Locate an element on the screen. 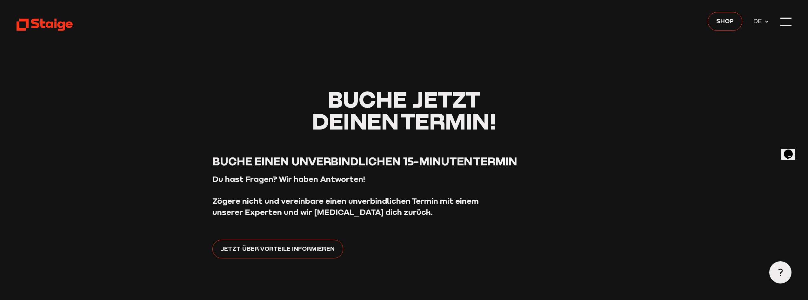 The width and height of the screenshot is (808, 300). span: Buche einen unverbindlichen 15-Minuten Termin is located at coordinates (365, 161).